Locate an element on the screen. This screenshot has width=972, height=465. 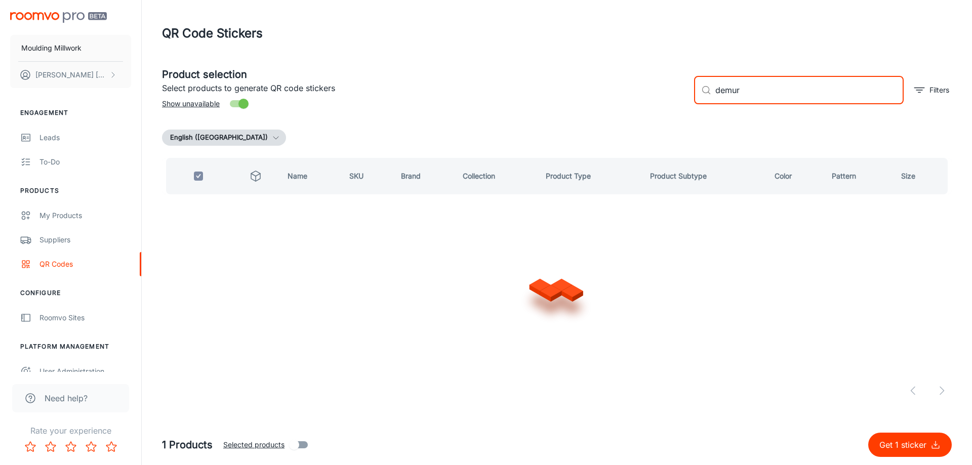
p: Moulding Millwork is located at coordinates (51, 48).